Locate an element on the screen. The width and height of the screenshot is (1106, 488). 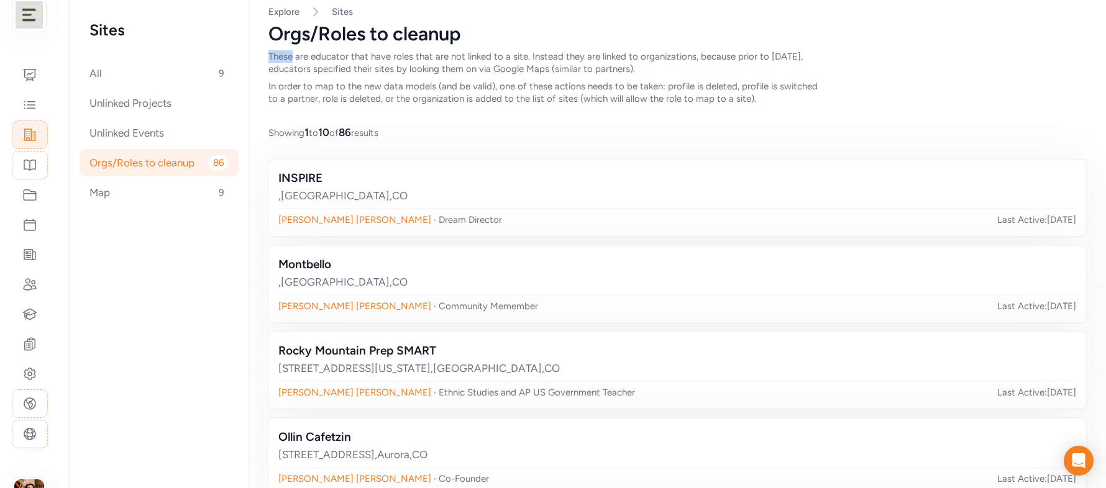
span: Dream Director is located at coordinates (470, 220).